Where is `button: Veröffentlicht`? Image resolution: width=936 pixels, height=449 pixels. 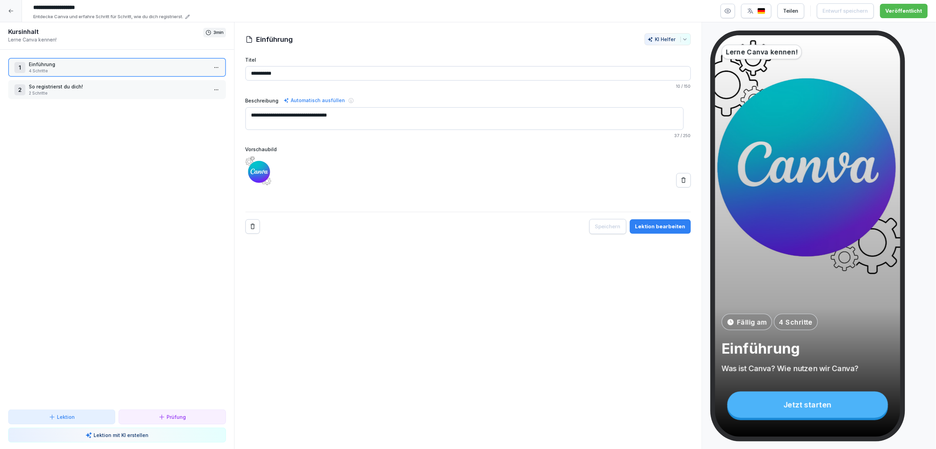
button: Veröffentlicht is located at coordinates (904, 11).